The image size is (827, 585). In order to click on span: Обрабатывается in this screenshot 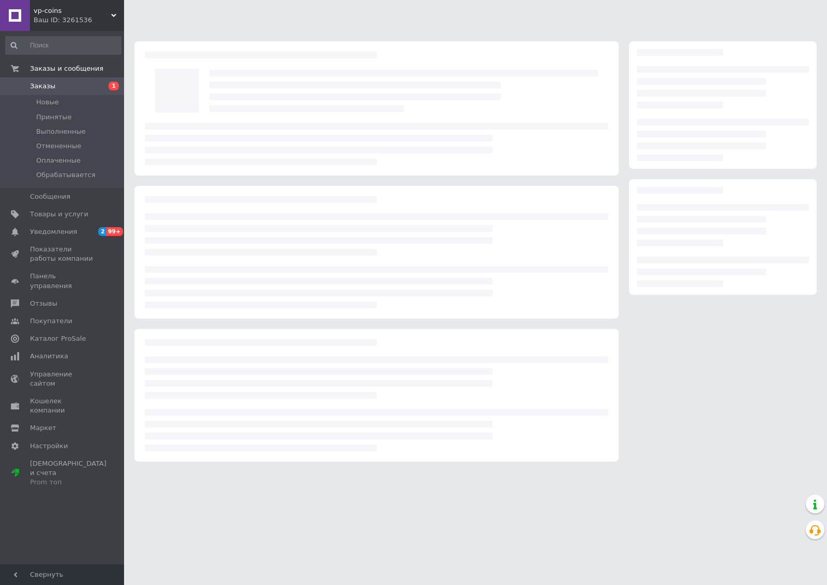, I will do `click(66, 175)`.